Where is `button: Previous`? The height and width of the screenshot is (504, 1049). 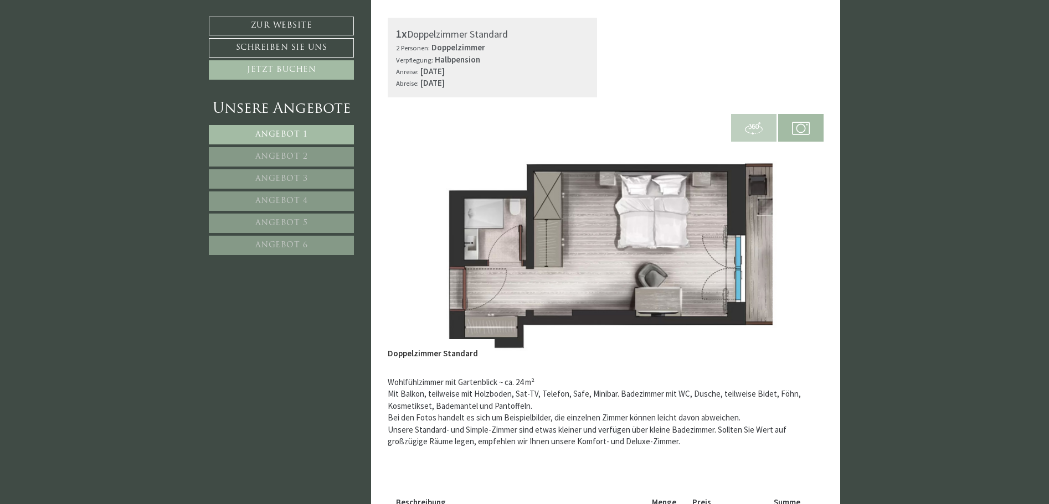
button: Previous is located at coordinates (412, 251).